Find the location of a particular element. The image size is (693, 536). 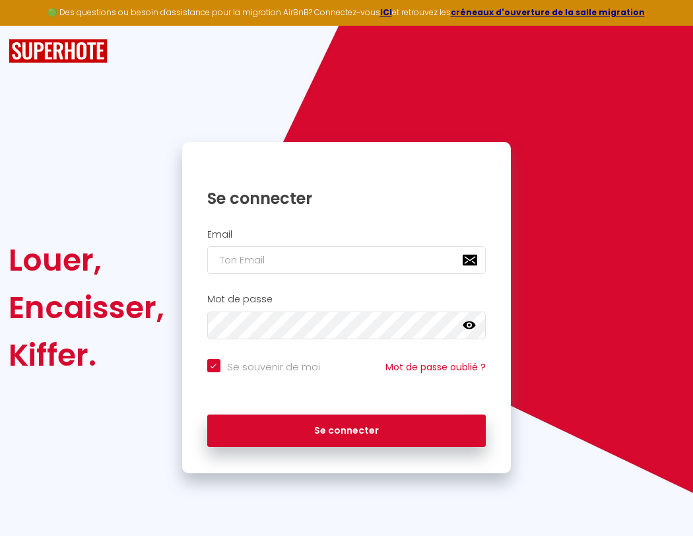

div: Kiffer. is located at coordinates (86, 355).